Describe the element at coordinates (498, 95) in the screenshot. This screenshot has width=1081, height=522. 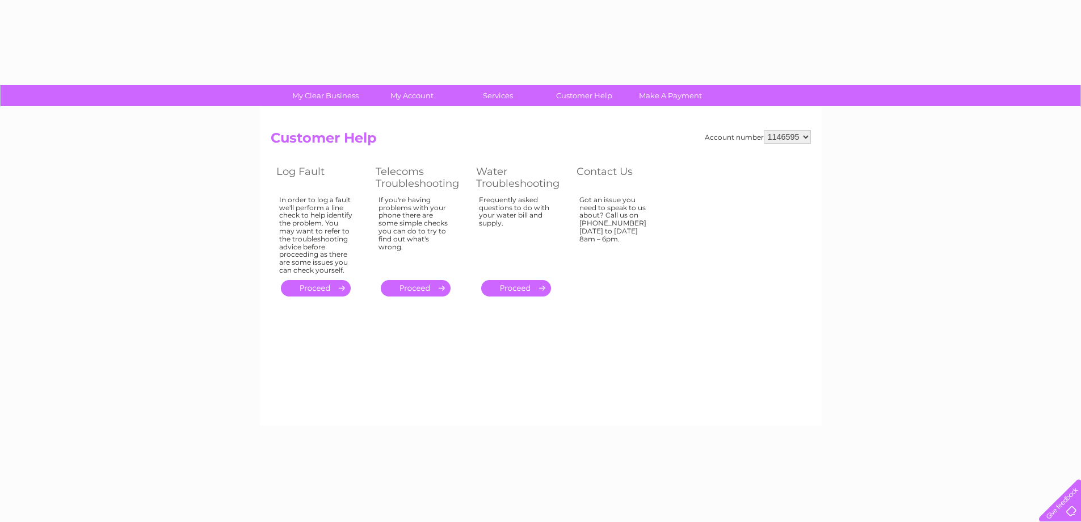
I see `a: Services` at that location.